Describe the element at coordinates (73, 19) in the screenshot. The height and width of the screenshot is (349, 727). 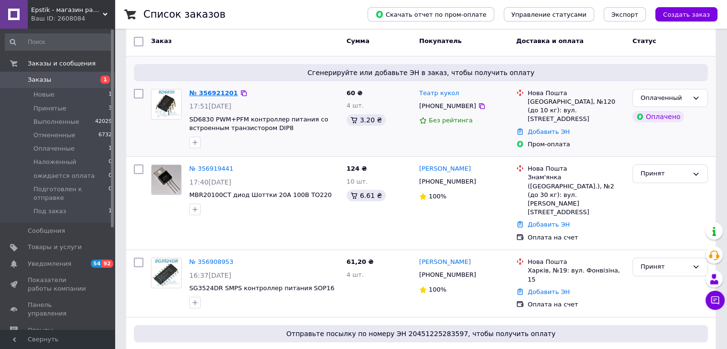
I see `div: Ваш ID: 2608084` at that location.